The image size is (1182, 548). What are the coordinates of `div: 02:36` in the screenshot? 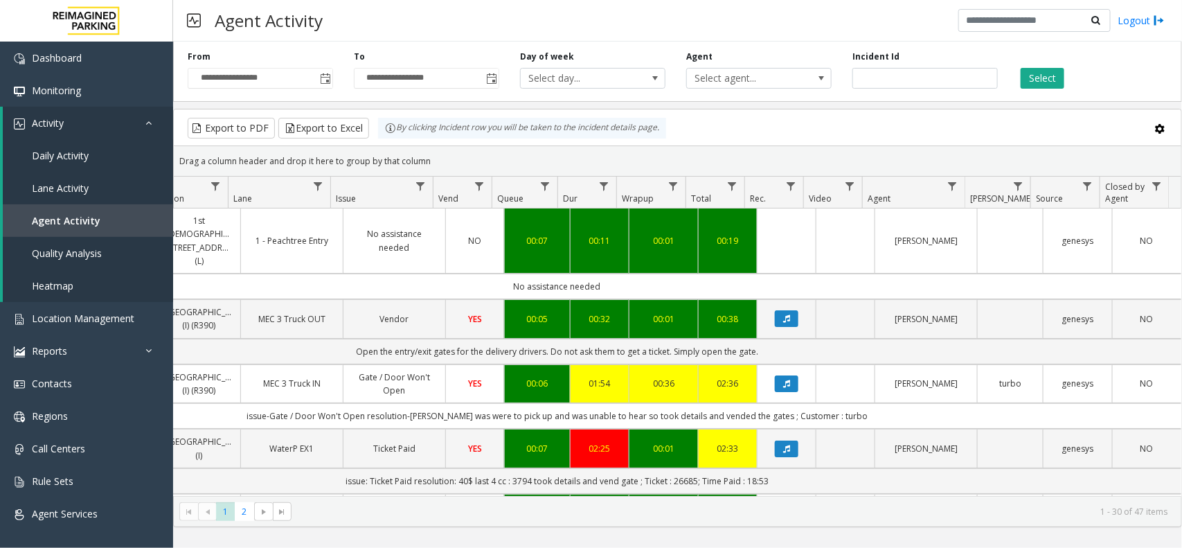 It's located at (728, 383).